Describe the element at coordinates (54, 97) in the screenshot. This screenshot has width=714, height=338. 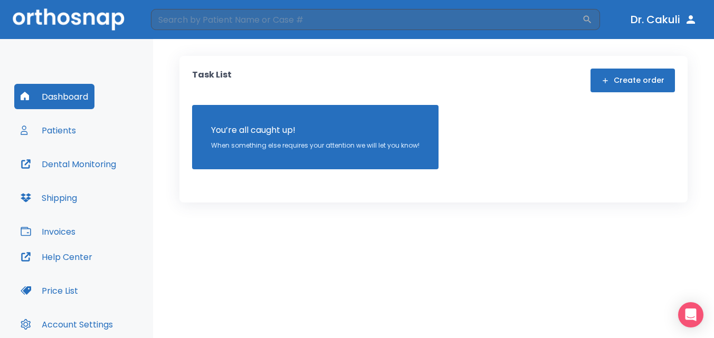
I see `button: Dashboard` at that location.